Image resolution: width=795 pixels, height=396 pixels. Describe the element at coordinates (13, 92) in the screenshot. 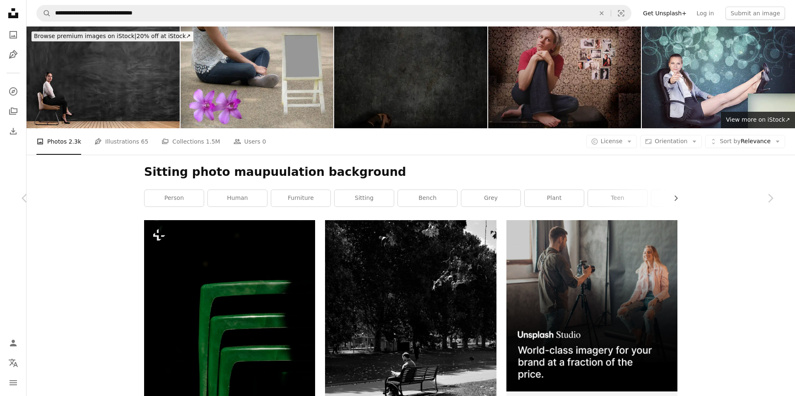

I see `a: Explore` at that location.